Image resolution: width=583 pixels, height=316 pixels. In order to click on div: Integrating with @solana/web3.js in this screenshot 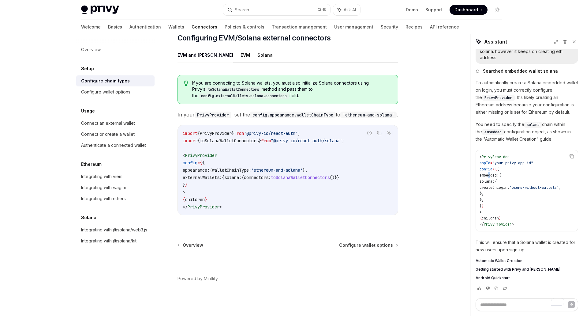, I will do `click(114, 230)`.